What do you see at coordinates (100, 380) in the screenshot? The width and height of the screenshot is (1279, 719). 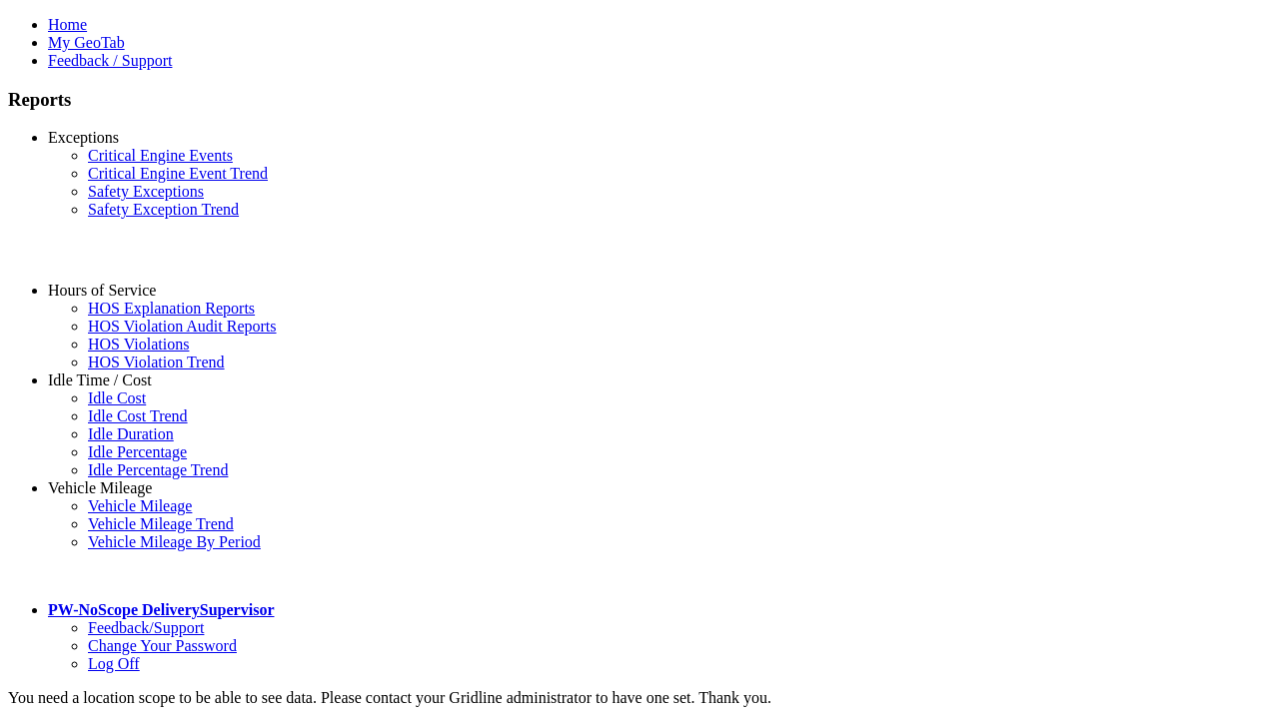 I see `a: Idle Time / Cost` at bounding box center [100, 380].